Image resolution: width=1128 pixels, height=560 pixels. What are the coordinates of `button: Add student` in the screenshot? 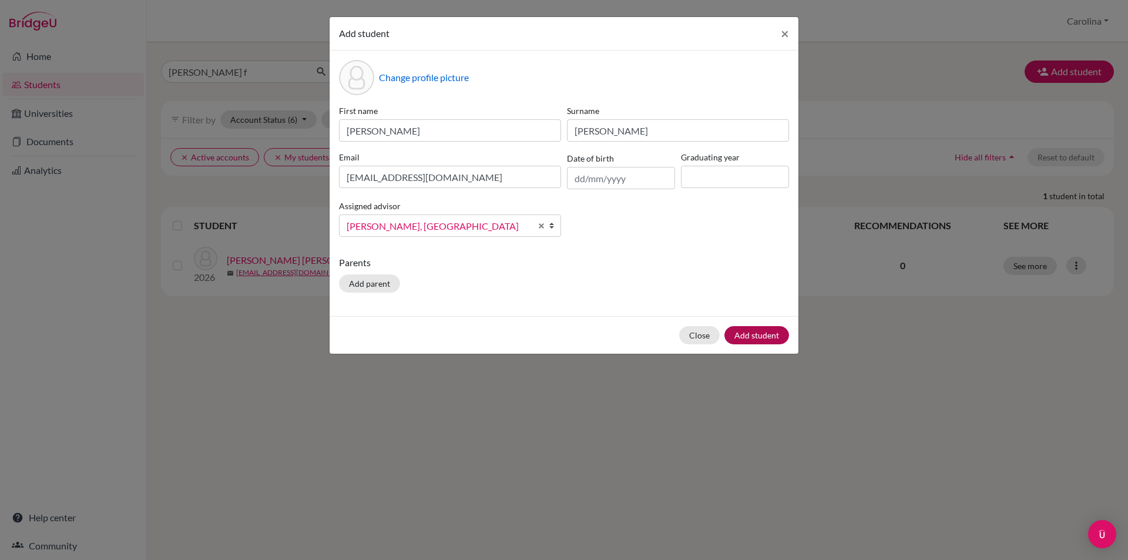 It's located at (757, 335).